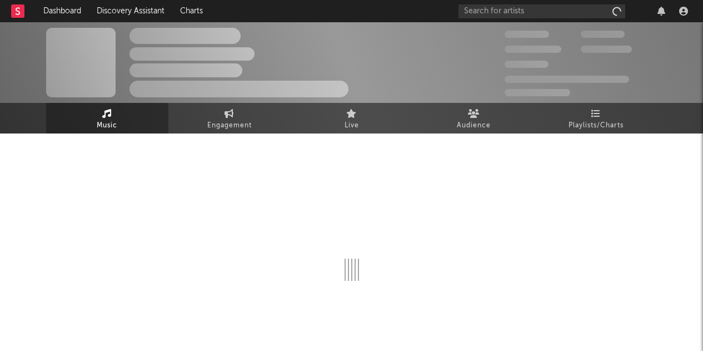  What do you see at coordinates (596, 126) in the screenshot?
I see `span: Playlists/Charts` at bounding box center [596, 126].